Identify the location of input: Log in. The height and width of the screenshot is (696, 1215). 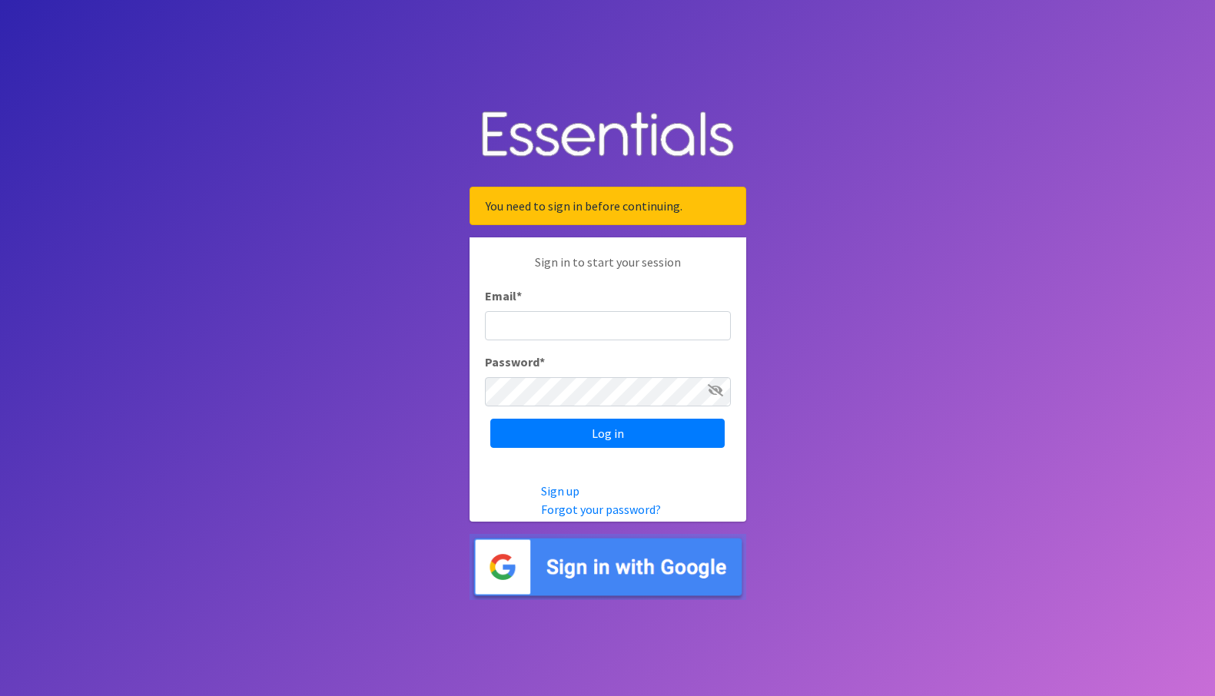
(607, 434).